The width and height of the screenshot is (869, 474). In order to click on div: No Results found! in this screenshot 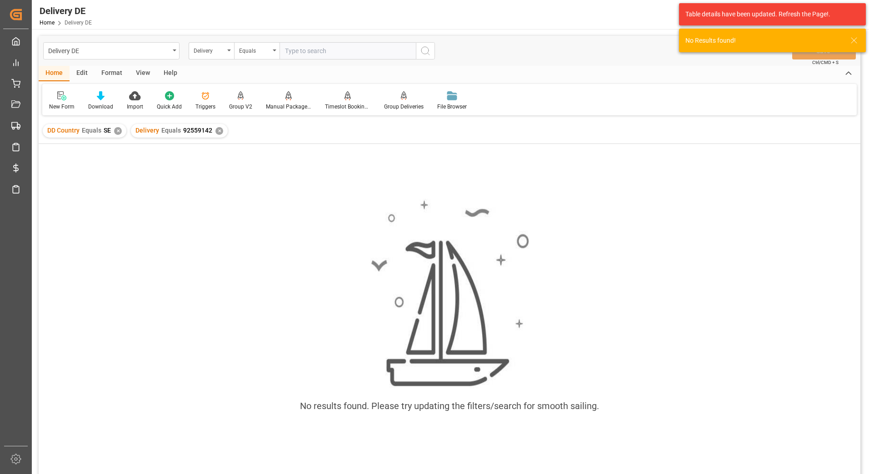, I will do `click(763, 40)`.